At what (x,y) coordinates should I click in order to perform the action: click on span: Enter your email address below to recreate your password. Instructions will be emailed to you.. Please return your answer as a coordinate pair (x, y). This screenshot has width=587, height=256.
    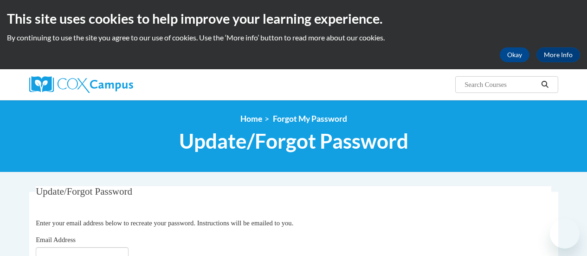
    Looking at the image, I should click on (164, 223).